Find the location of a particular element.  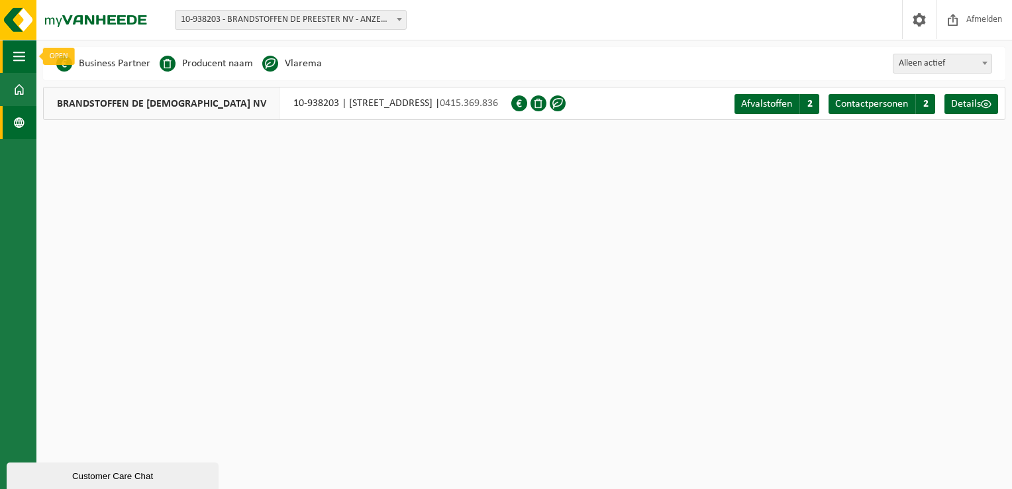

a: Details is located at coordinates (971, 104).